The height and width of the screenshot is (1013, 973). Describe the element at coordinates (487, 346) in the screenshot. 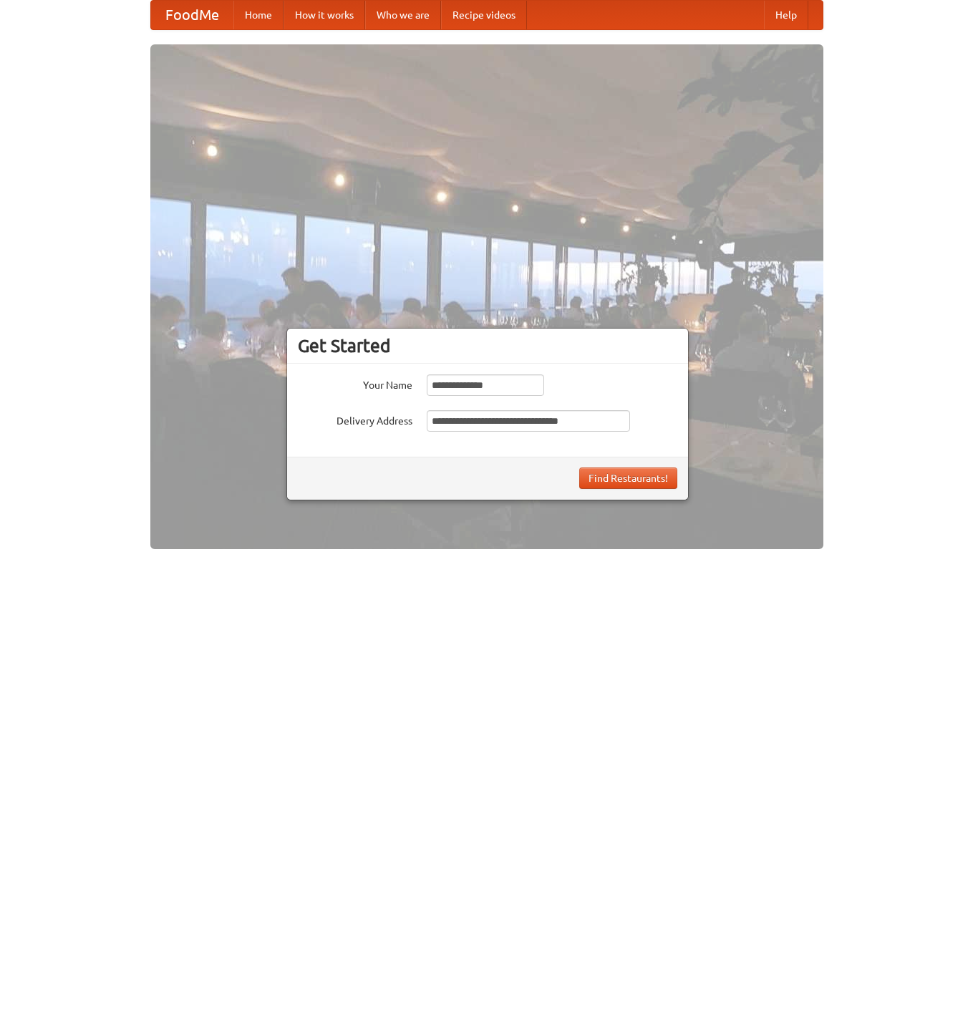

I see `h3: Get Started` at that location.